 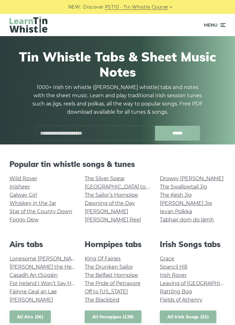 What do you see at coordinates (28, 24) in the screenshot?
I see `img: LearnTinWhistle.com` at bounding box center [28, 24].